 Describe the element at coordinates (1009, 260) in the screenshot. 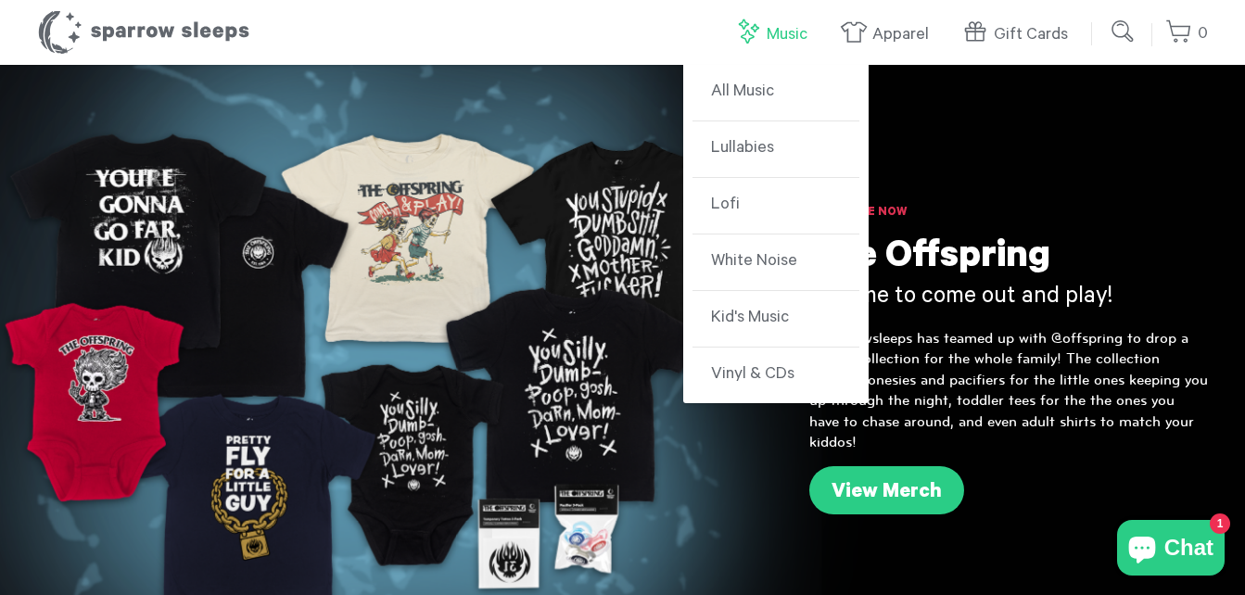

I see `h1: The Offspring` at that location.